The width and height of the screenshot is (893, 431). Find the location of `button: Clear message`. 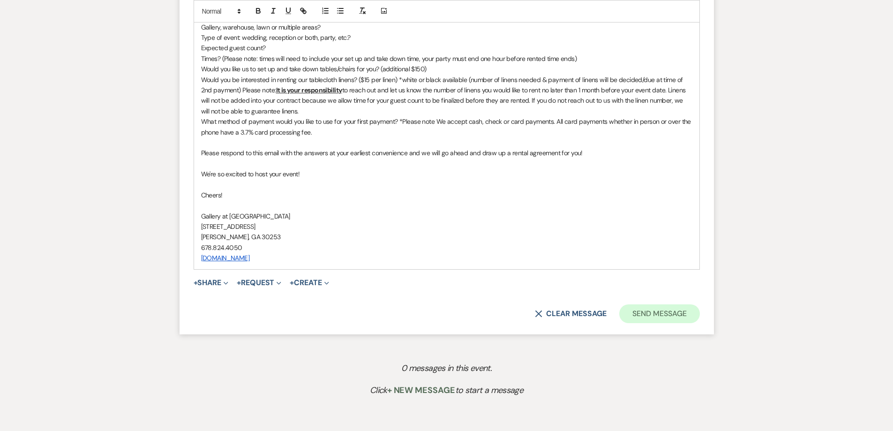

button: Clear message is located at coordinates (571, 314).